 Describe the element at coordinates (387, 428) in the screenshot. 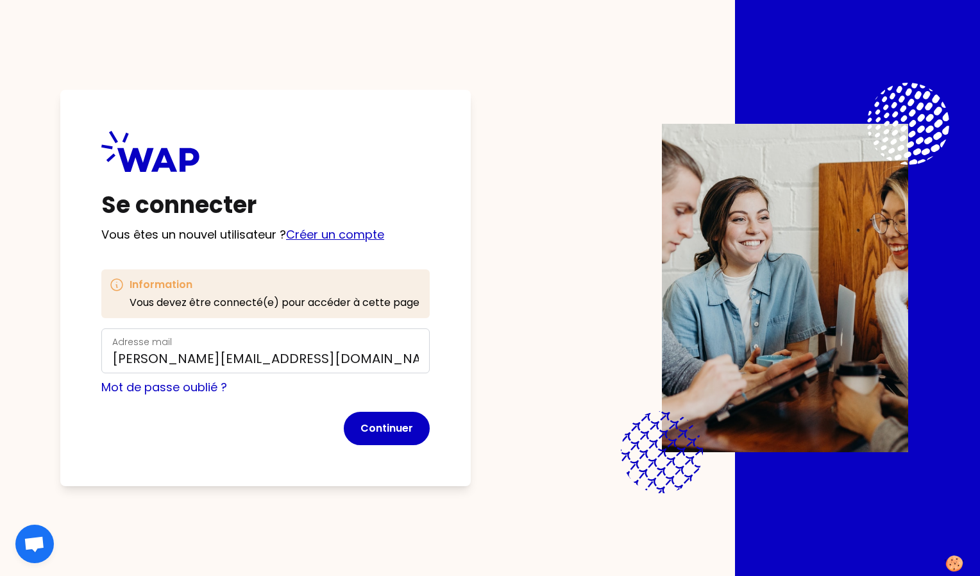

I see `button: Continuer` at that location.